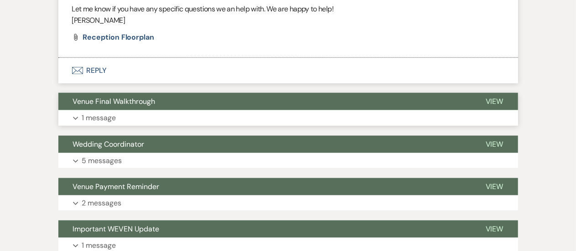 Image resolution: width=576 pixels, height=251 pixels. Describe the element at coordinates (102, 203) in the screenshot. I see `p: 2 messages` at that location.